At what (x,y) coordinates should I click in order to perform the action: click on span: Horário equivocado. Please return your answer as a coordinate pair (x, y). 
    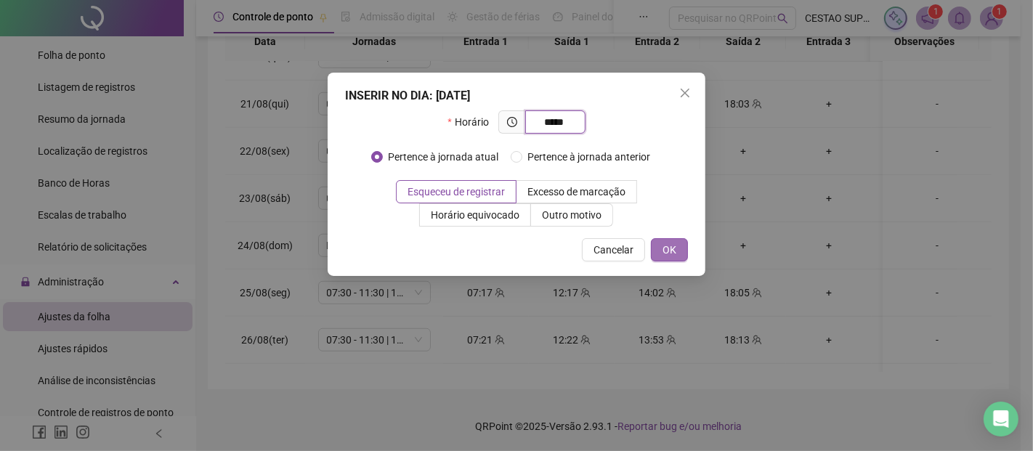
    Looking at the image, I should click on (475, 215).